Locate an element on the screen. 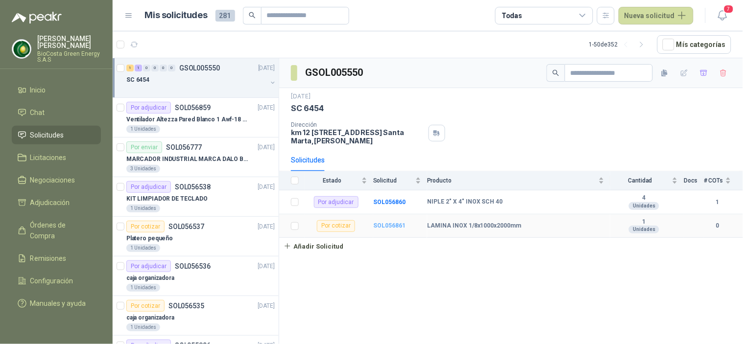 The height and width of the screenshot is (344, 743). span: Estado is located at coordinates (332, 181).